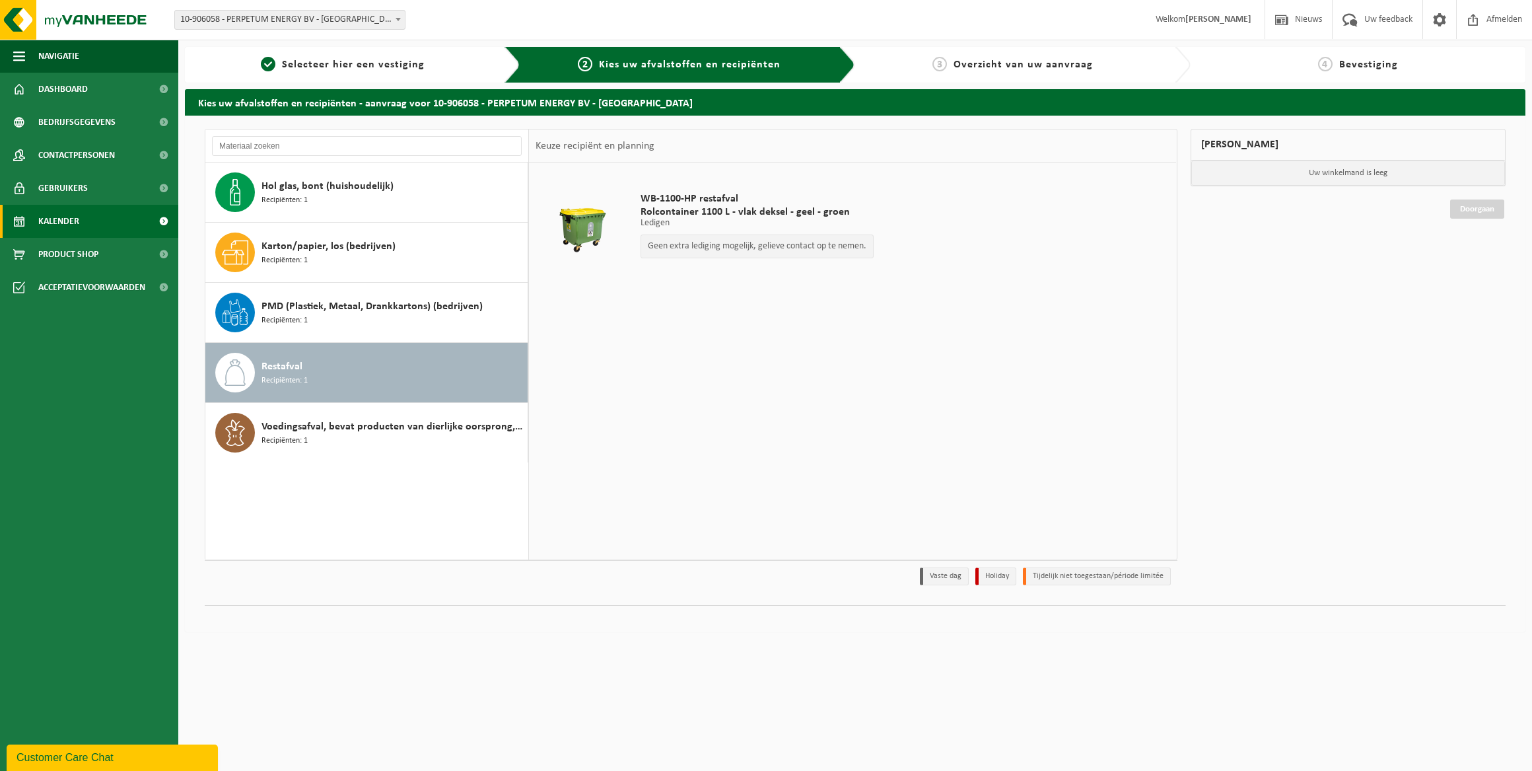 The height and width of the screenshot is (771, 1532). Describe the element at coordinates (757, 246) in the screenshot. I see `p: Geen extra lediging mogelijk, gelieve contact op te nemen.` at that location.